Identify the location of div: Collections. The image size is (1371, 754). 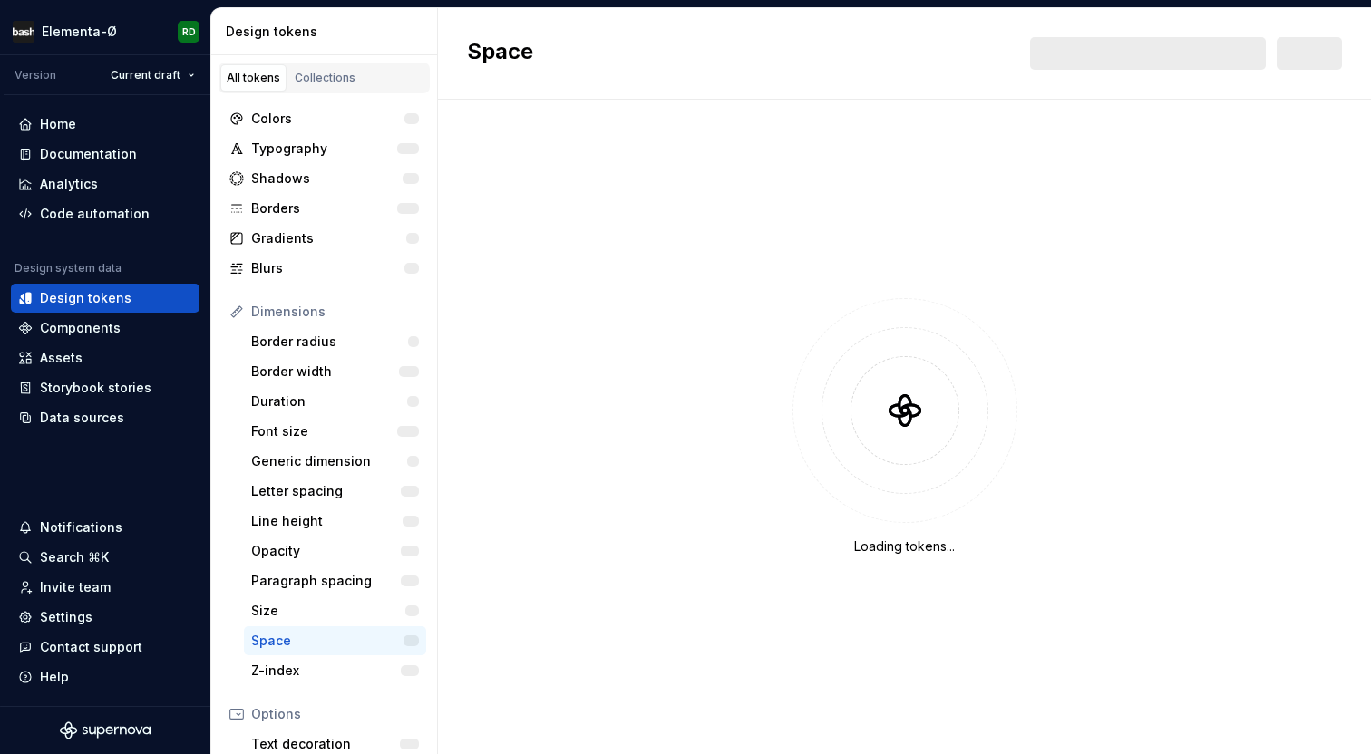
(325, 78).